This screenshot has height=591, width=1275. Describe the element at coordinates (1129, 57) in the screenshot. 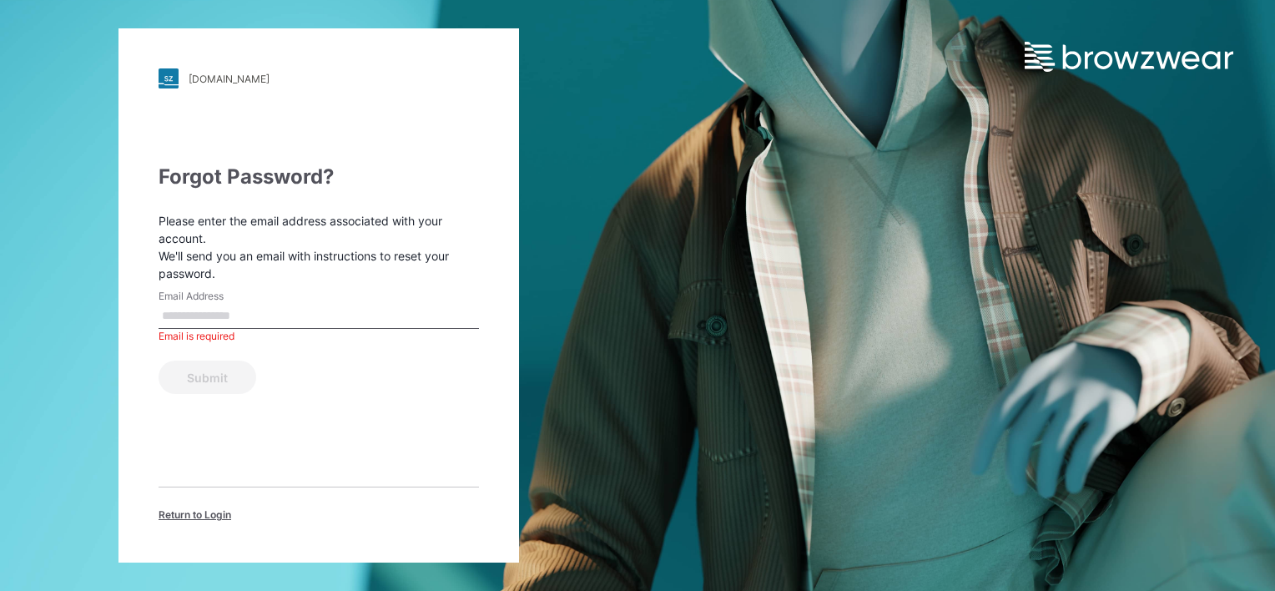

I see `img: browzwear-logo.e42bd6dac1945053ebaf764b6aa21510.svg` at that location.